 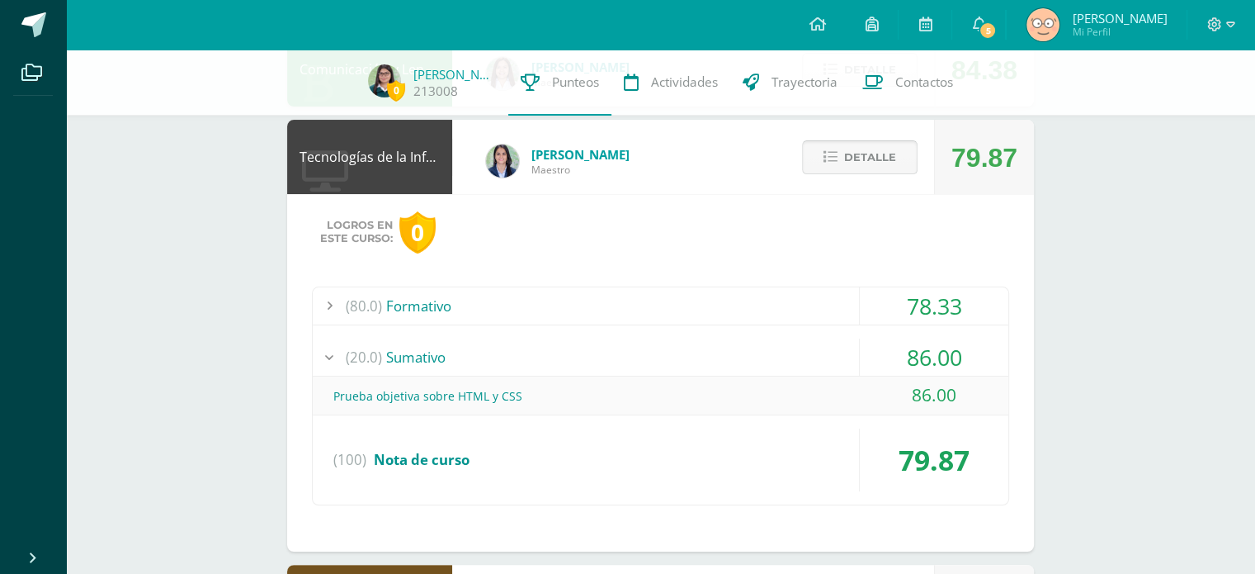 What do you see at coordinates (370, 157) in the screenshot?
I see `div: Tecnologías de la Información y la Comunicación 4` at bounding box center [370, 157].